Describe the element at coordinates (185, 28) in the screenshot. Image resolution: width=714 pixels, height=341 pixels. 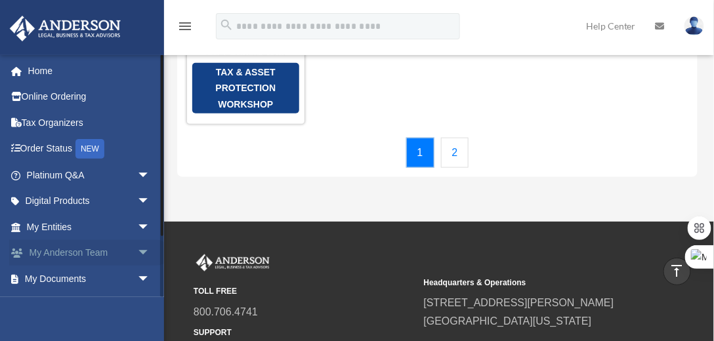
I see `a: menu` at that location.